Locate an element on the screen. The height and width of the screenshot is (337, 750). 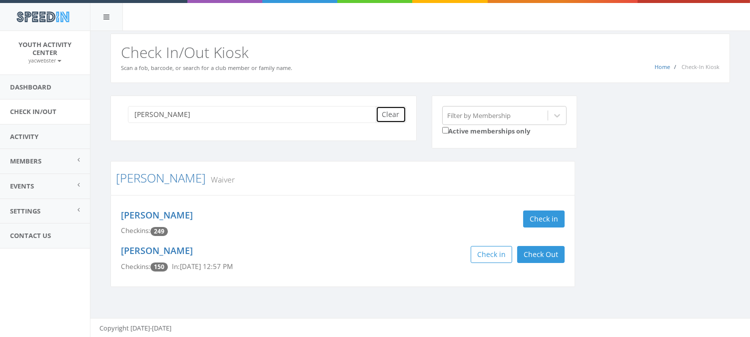
span: Members is located at coordinates (25, 161).